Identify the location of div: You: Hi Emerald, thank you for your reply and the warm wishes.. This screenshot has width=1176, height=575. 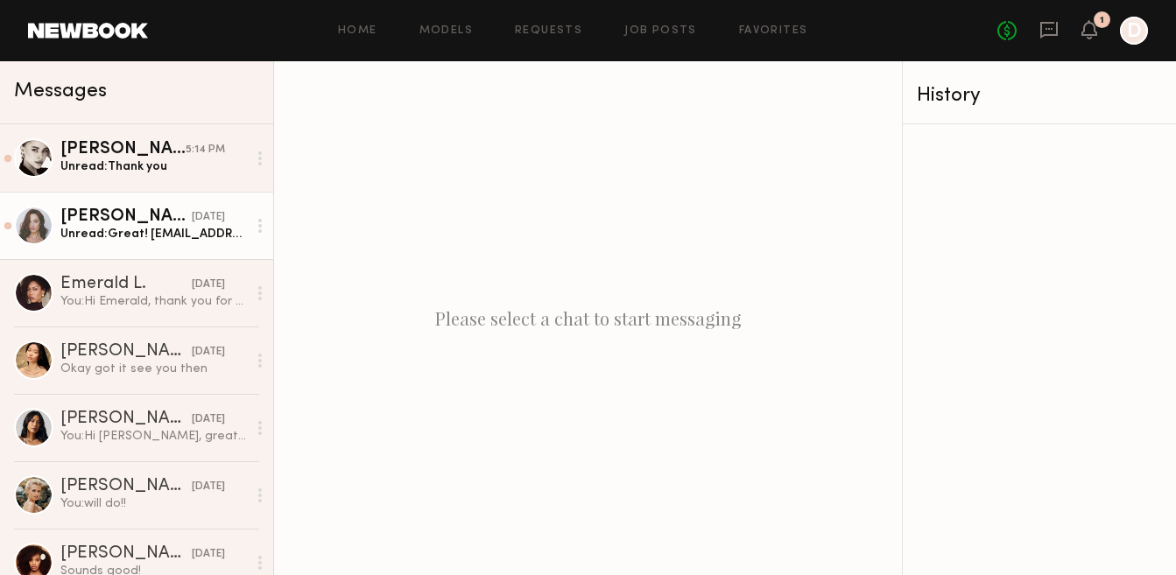
(153, 301).